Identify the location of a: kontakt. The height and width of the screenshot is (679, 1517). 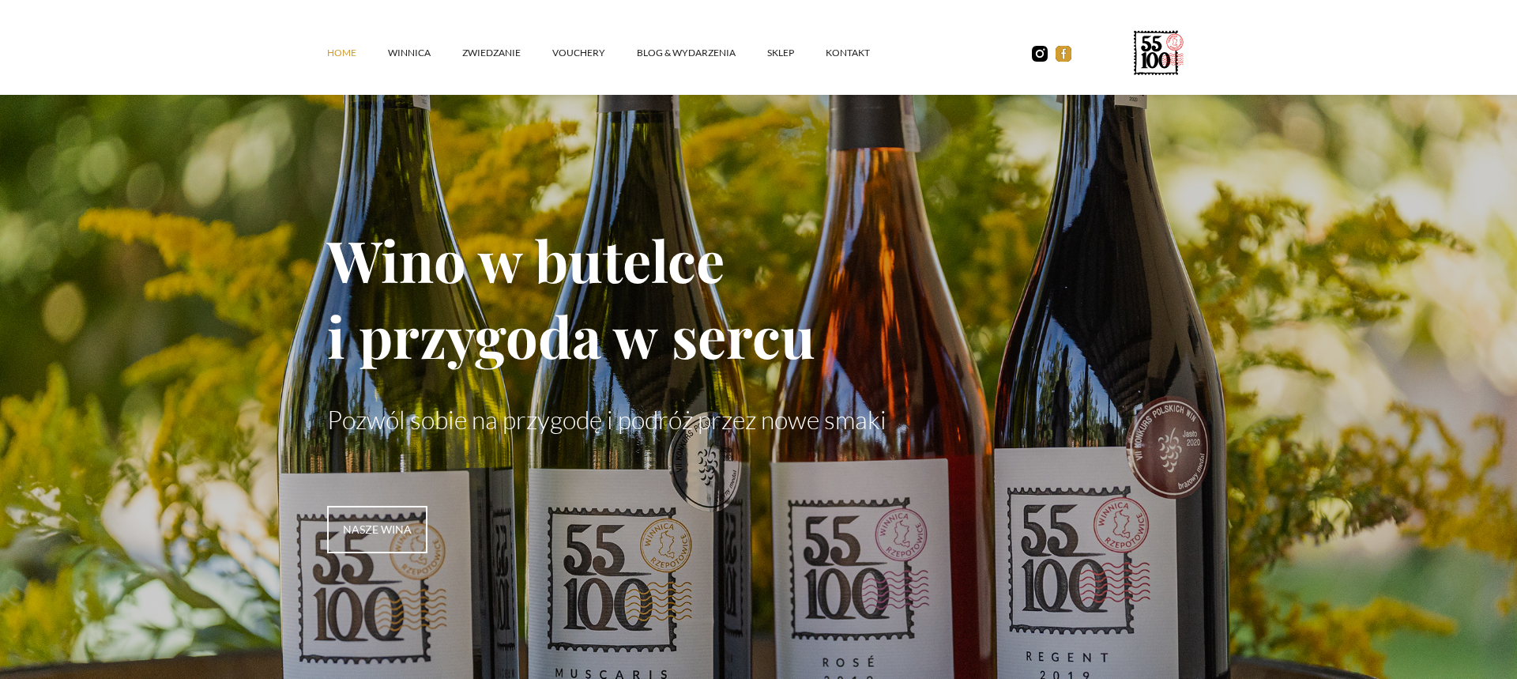
(863, 53).